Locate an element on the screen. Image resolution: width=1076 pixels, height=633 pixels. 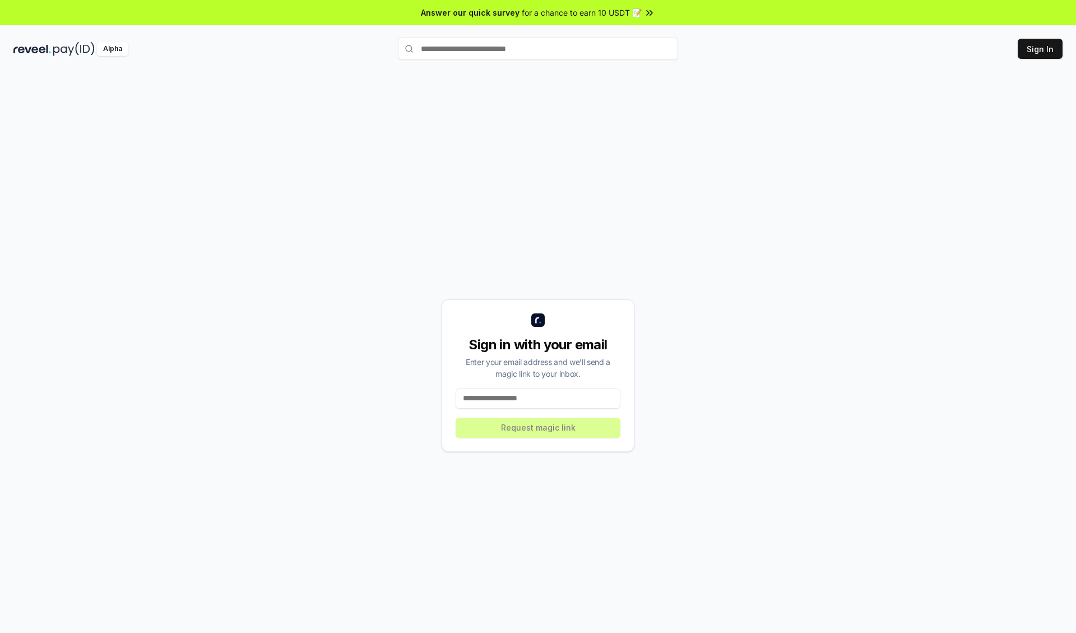
span: for a chance to earn 10 USDT 📝 is located at coordinates (582, 12).